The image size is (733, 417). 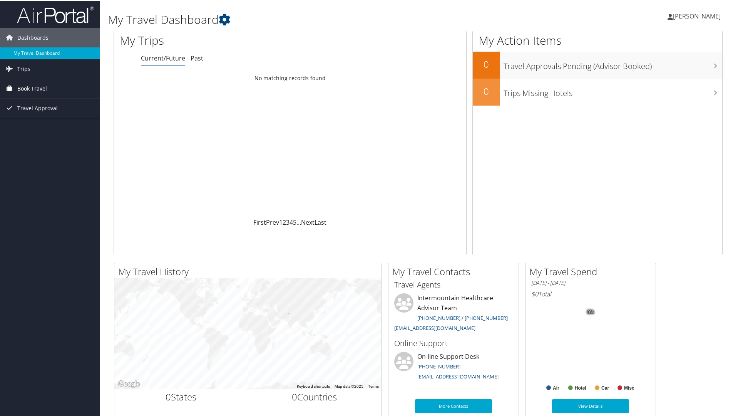 What do you see at coordinates (217, 40) in the screenshot?
I see `h1: My Trips` at bounding box center [217, 40].